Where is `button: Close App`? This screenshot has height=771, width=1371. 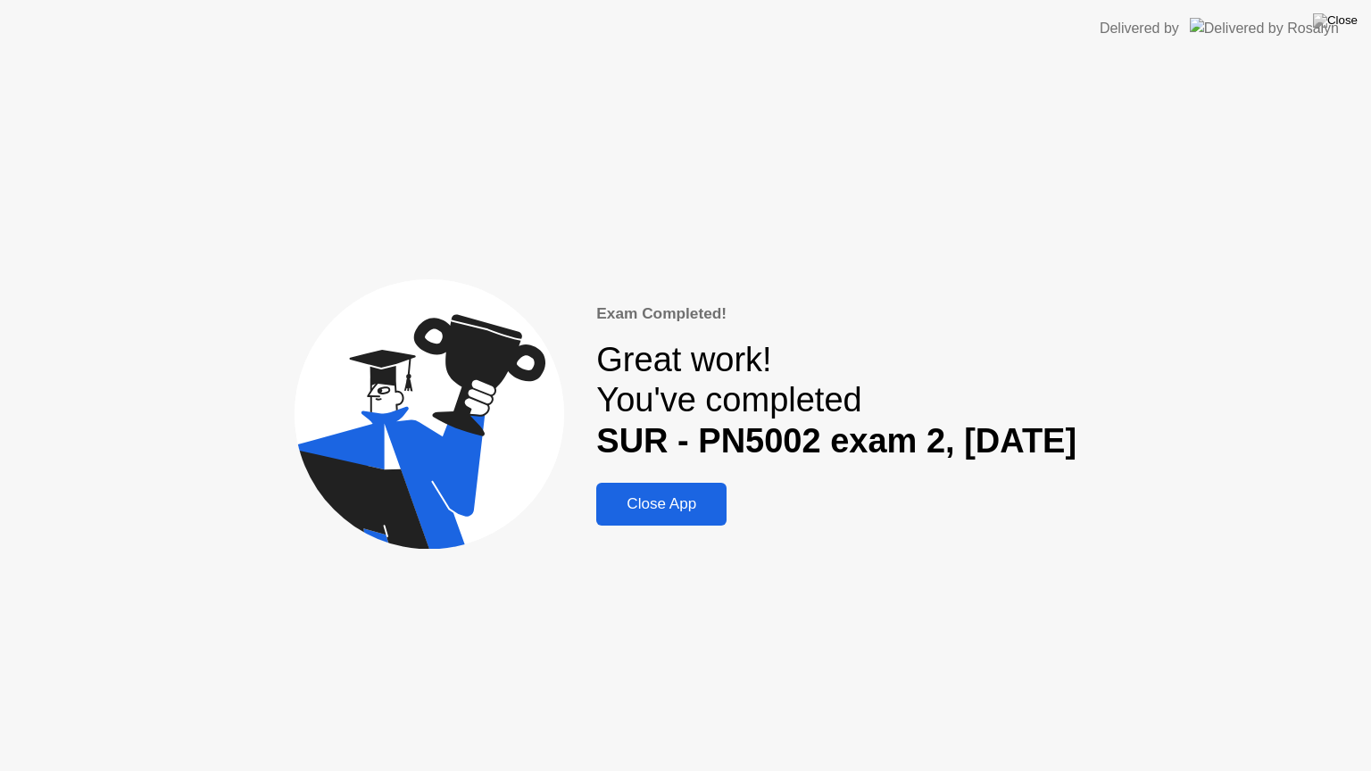
button: Close App is located at coordinates (661, 504).